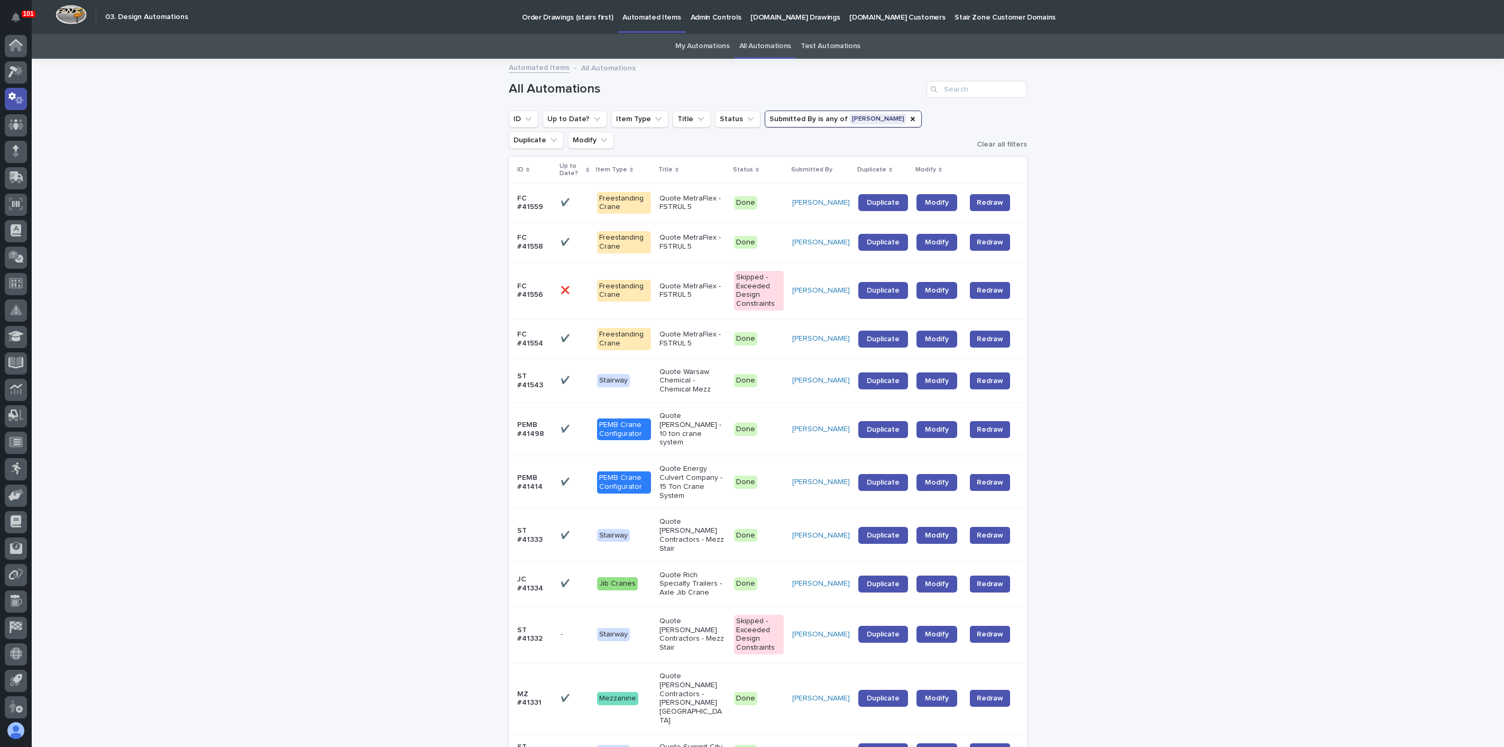 This screenshot has width=1504, height=747. Describe the element at coordinates (535, 381) in the screenshot. I see `p: ST #41543` at that location.